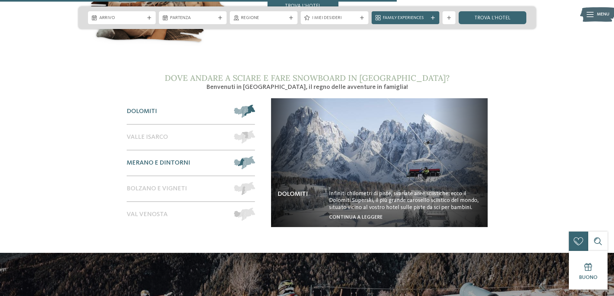 The width and height of the screenshot is (614, 296). Describe the element at coordinates (147, 215) in the screenshot. I see `span: Val Venosta` at that location.